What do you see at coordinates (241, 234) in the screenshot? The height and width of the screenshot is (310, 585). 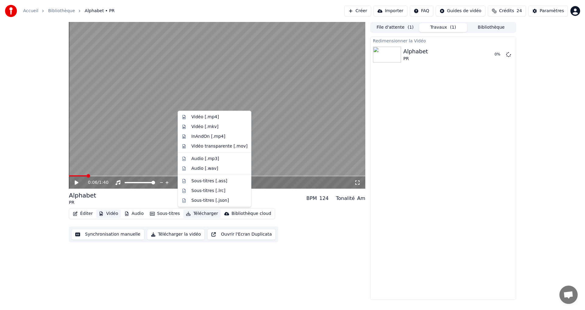 I see `button: Ouvrir l'Ecran Duplicata` at bounding box center [241, 234].